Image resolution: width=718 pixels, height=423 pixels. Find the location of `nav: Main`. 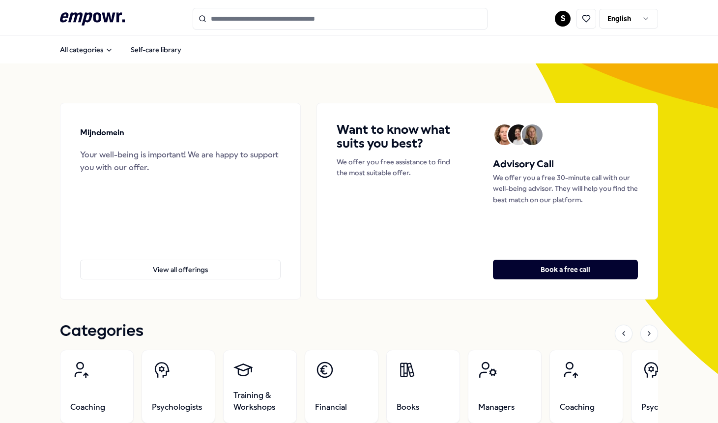

nav: Main is located at coordinates (120, 50).